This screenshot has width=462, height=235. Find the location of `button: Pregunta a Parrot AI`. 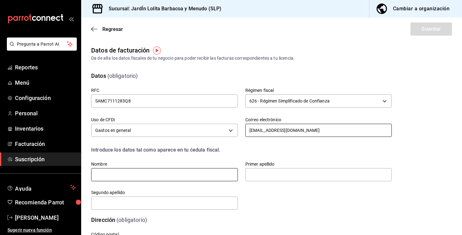

button: Pregunta a Parrot AI is located at coordinates (42, 44).